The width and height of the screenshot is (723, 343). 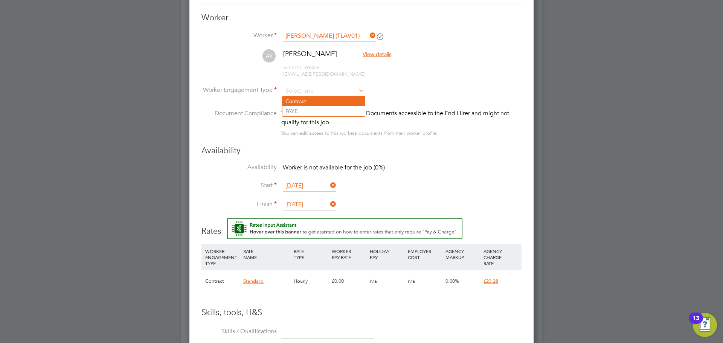 What do you see at coordinates (323, 111) in the screenshot?
I see `li: PAYE` at bounding box center [323, 111].